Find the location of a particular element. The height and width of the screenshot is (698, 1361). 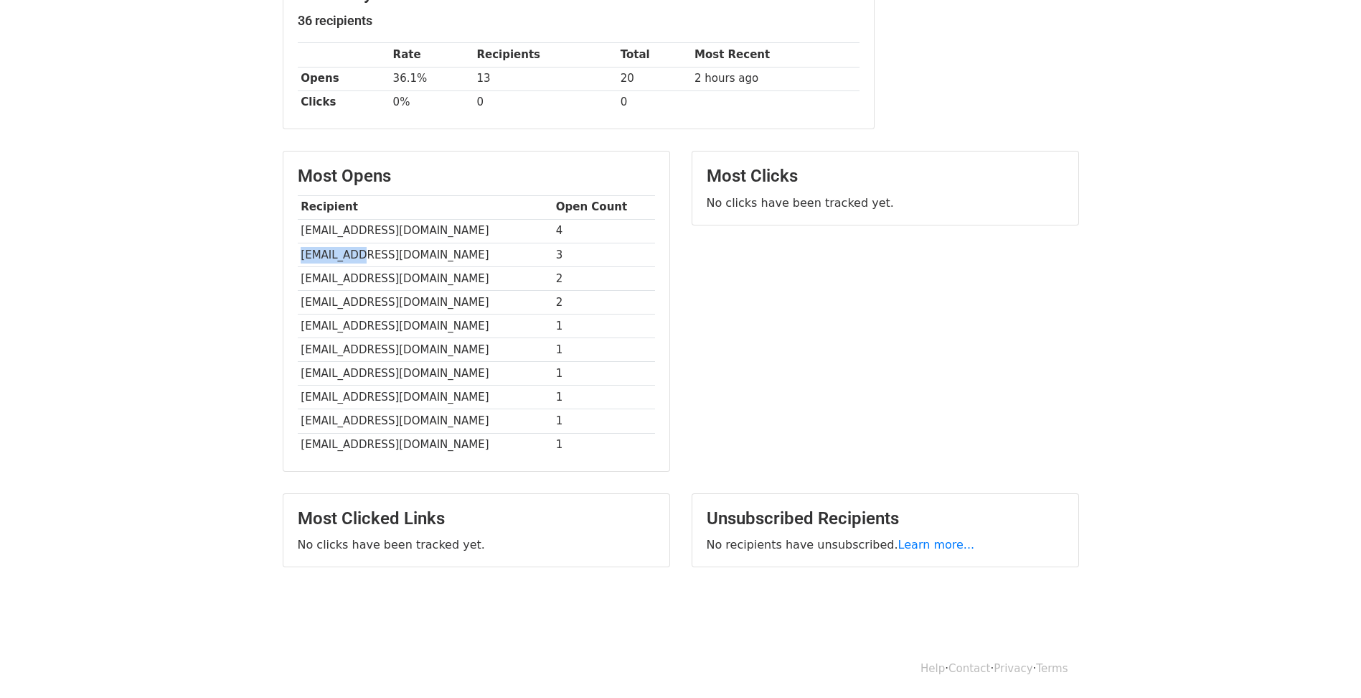

td: 13 is located at coordinates (545, 78).